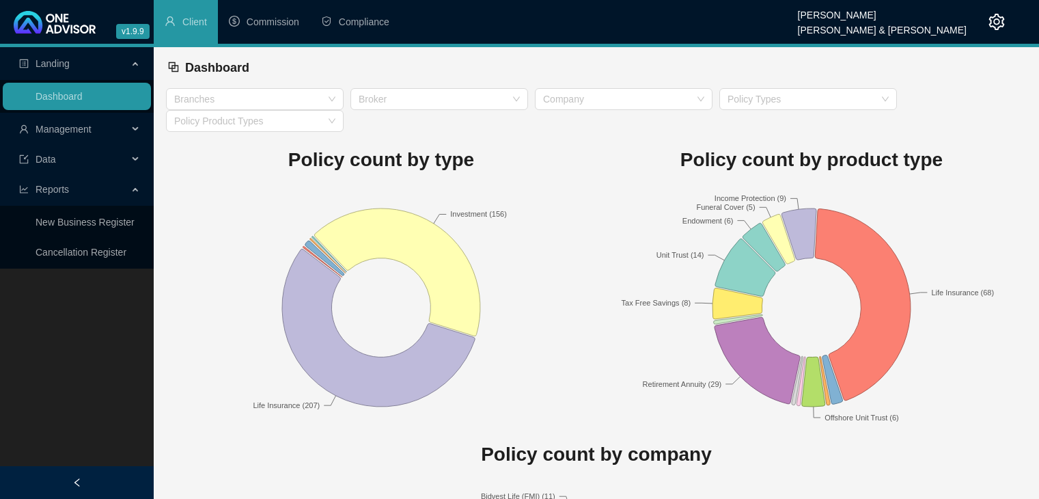 This screenshot has height=499, width=1039. I want to click on a: Dashboard, so click(59, 96).